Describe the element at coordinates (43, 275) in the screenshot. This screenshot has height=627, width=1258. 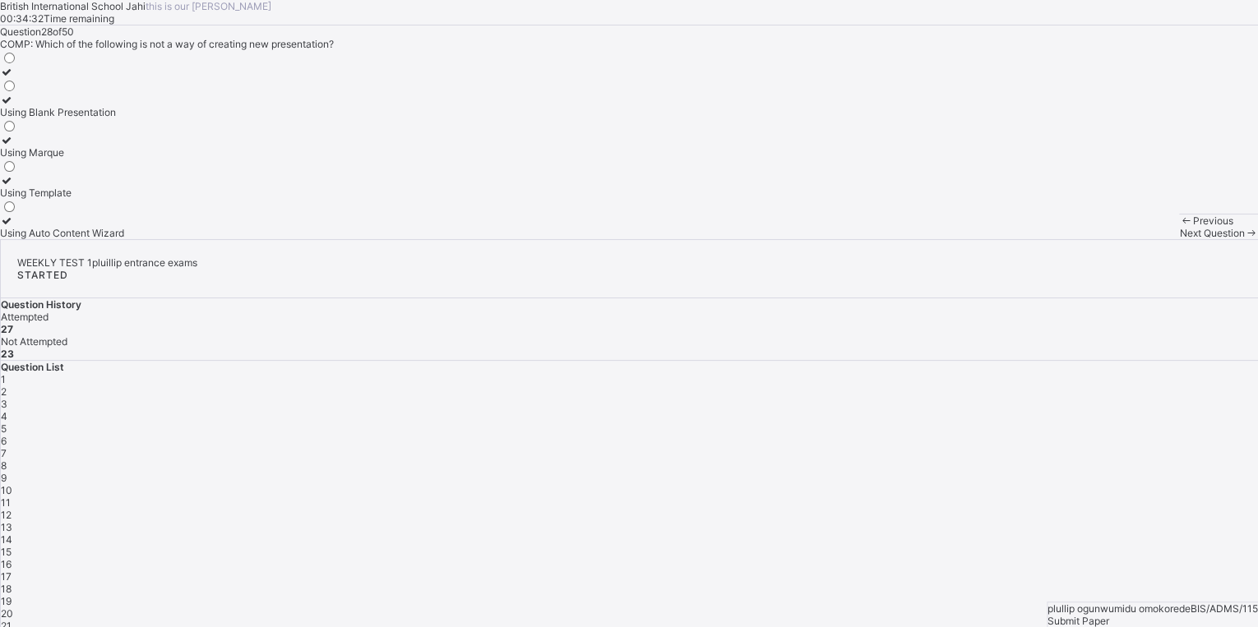
I see `span: STARTED` at that location.